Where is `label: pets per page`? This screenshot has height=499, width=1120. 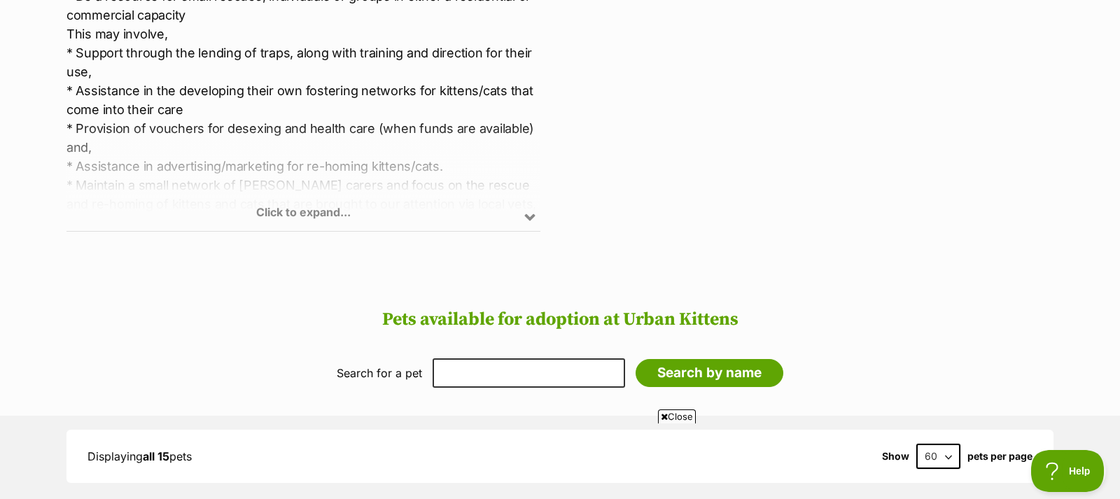 label: pets per page is located at coordinates (999, 456).